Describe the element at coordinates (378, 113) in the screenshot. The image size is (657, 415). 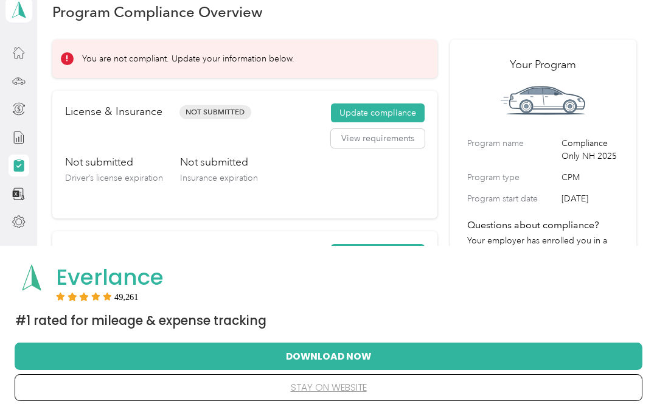
I see `button: Update compliance` at that location.